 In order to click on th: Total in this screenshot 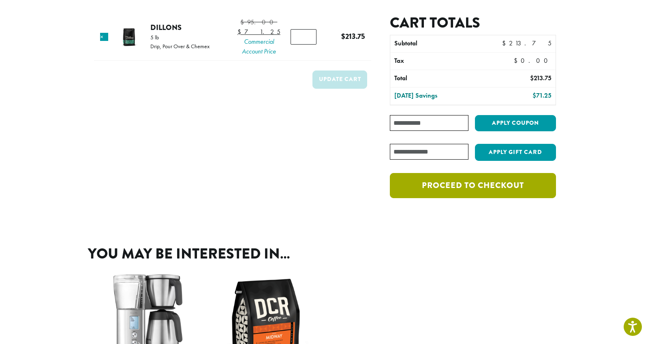, I will do `click(440, 79)`.